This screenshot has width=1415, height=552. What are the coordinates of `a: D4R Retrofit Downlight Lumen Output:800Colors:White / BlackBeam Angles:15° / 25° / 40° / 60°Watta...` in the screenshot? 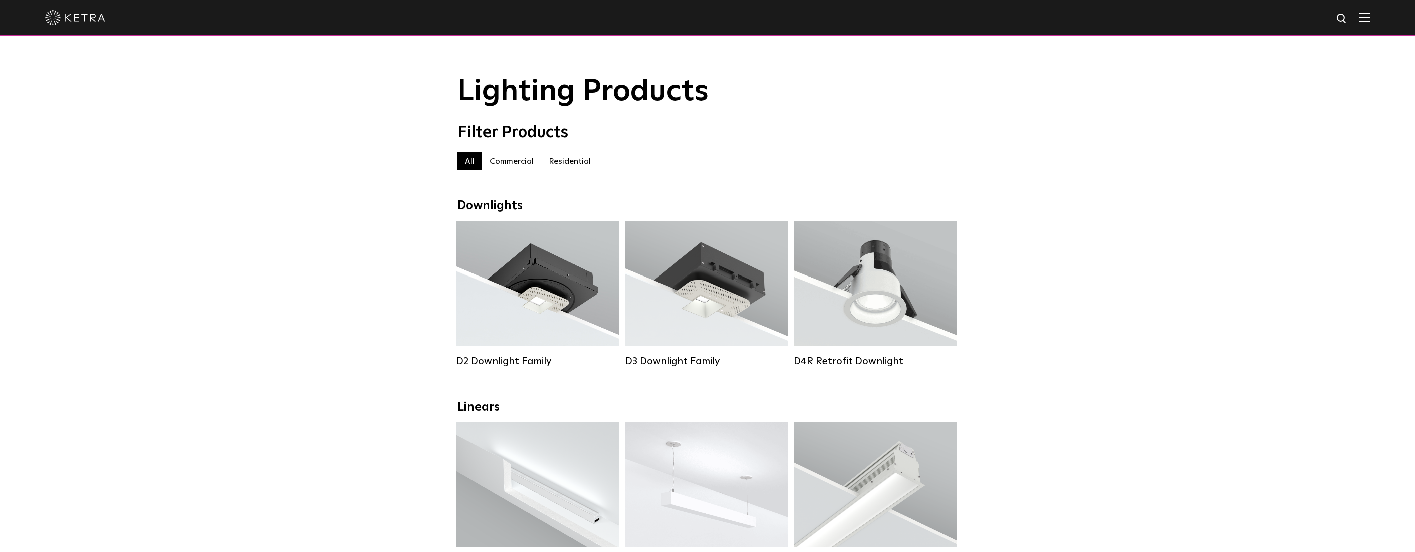 It's located at (875, 293).